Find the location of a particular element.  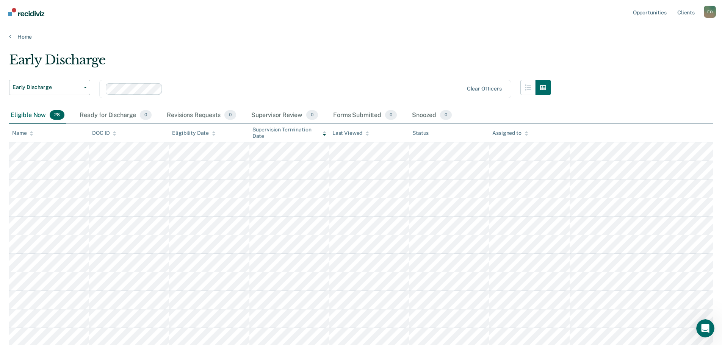

div: Supervision Termination Date is located at coordinates (289, 133).